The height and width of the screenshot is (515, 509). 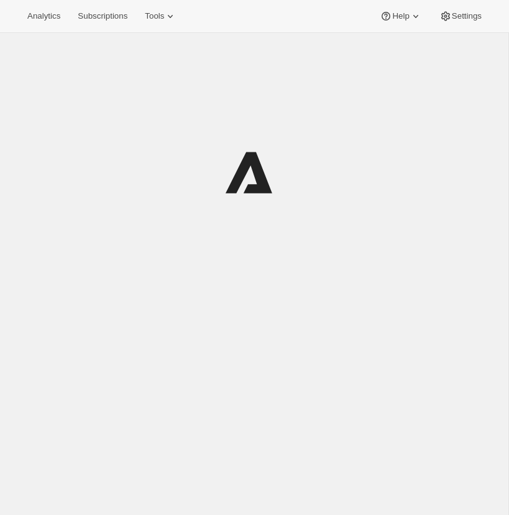 What do you see at coordinates (467, 16) in the screenshot?
I see `span: Settings` at bounding box center [467, 16].